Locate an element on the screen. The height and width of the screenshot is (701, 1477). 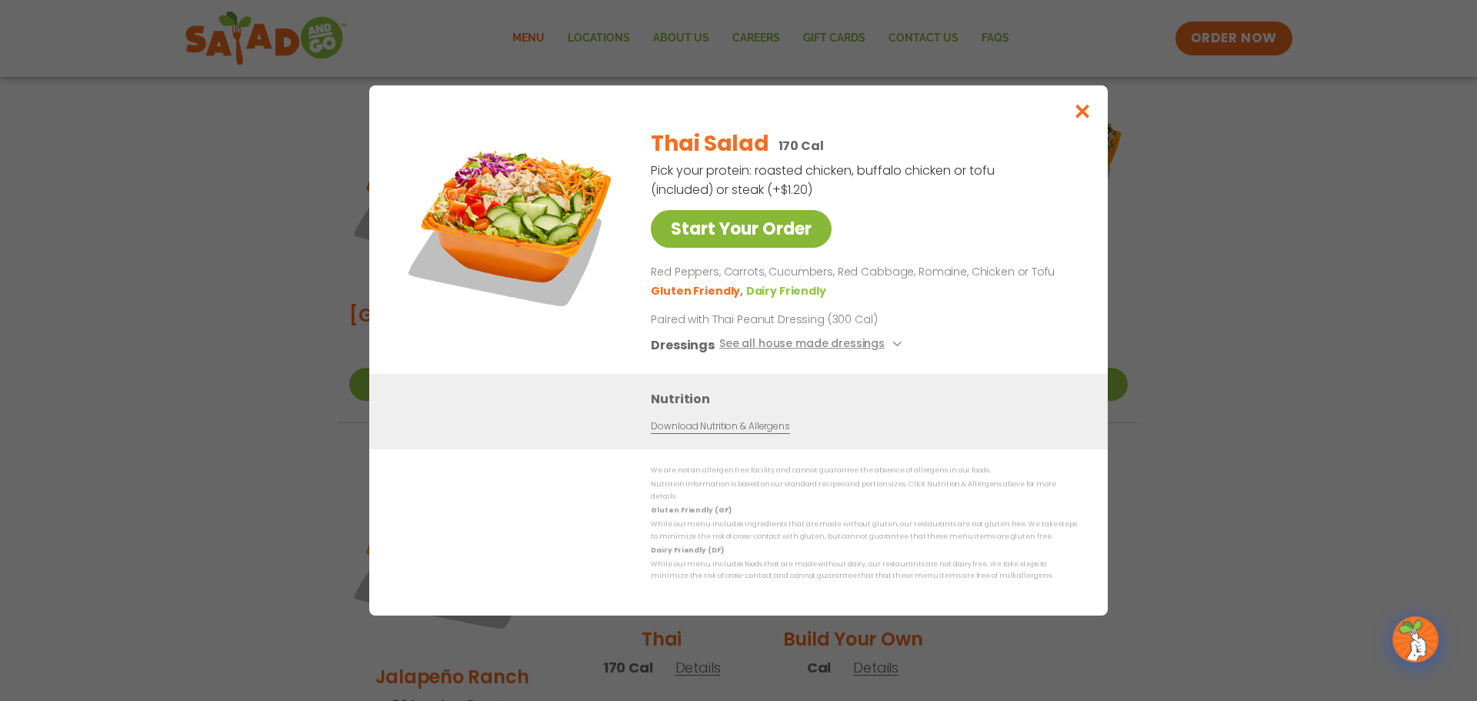
p: Pick your protein: roasted chicken, buffalo chicken or tofu (included) or steak (+$1.20) is located at coordinates (824, 180).